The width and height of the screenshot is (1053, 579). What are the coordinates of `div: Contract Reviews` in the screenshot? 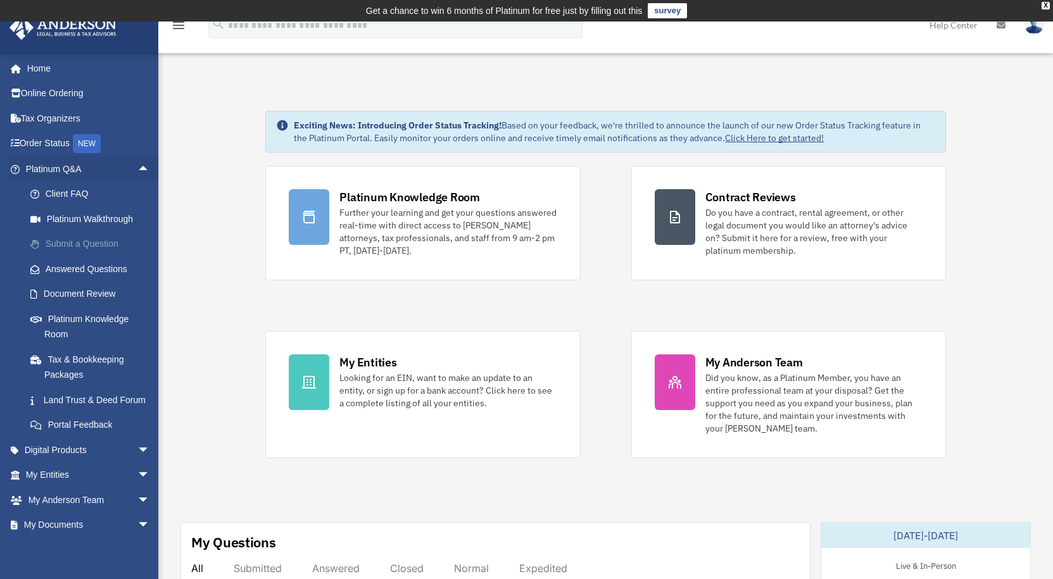 It's located at (750, 197).